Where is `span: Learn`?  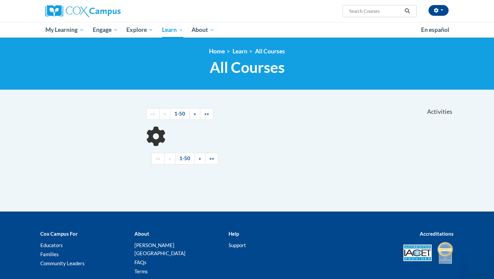
span: Learn is located at coordinates (172, 30).